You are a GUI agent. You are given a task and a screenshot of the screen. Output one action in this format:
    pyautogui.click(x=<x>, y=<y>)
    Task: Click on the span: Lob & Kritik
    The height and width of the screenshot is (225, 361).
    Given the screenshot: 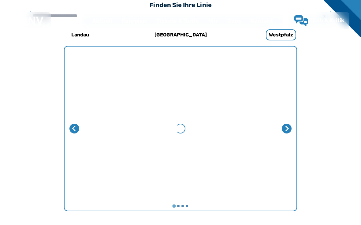 What is the action you would take?
    pyautogui.click(x=329, y=21)
    